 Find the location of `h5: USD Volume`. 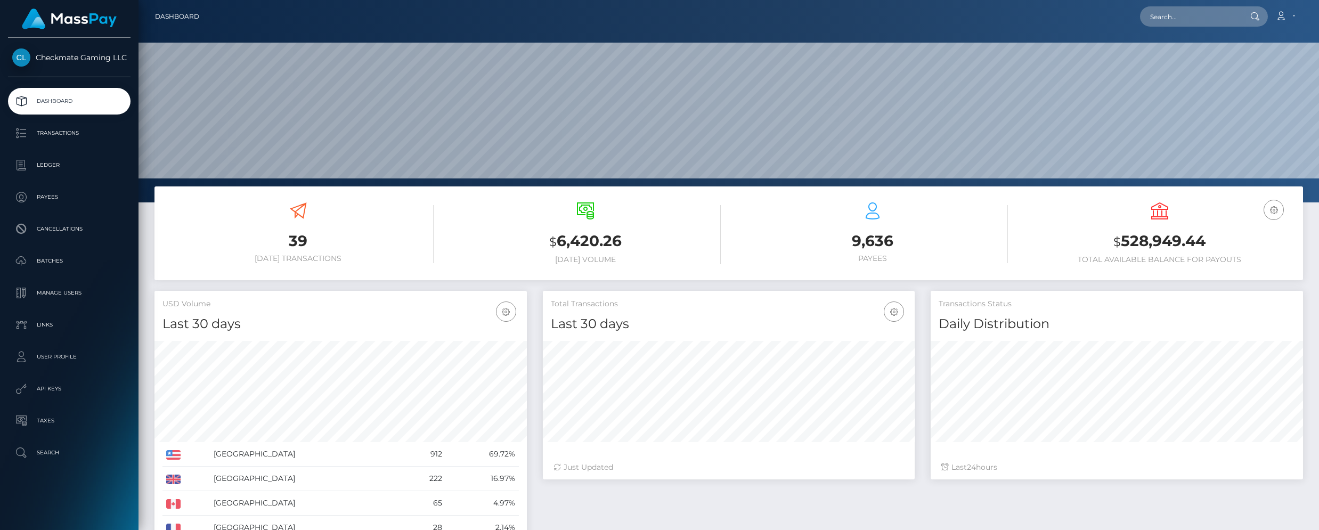

h5: USD Volume is located at coordinates (341, 304).